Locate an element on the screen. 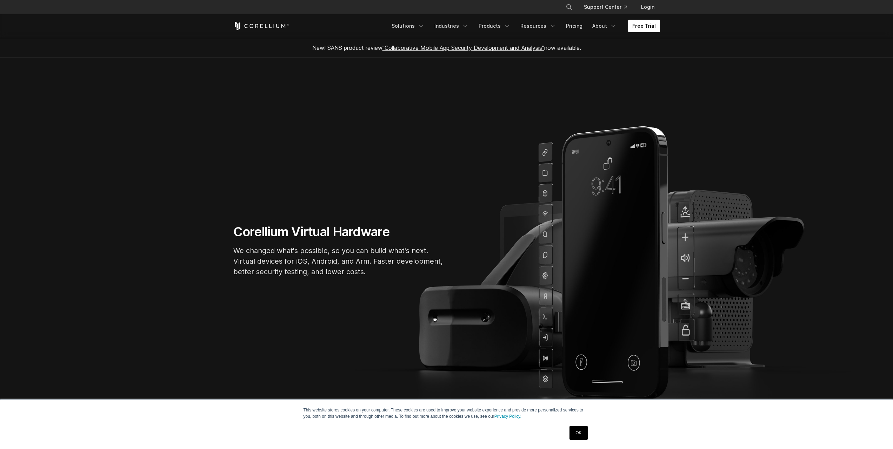 The height and width of the screenshot is (449, 893). a: Login is located at coordinates (648, 7).